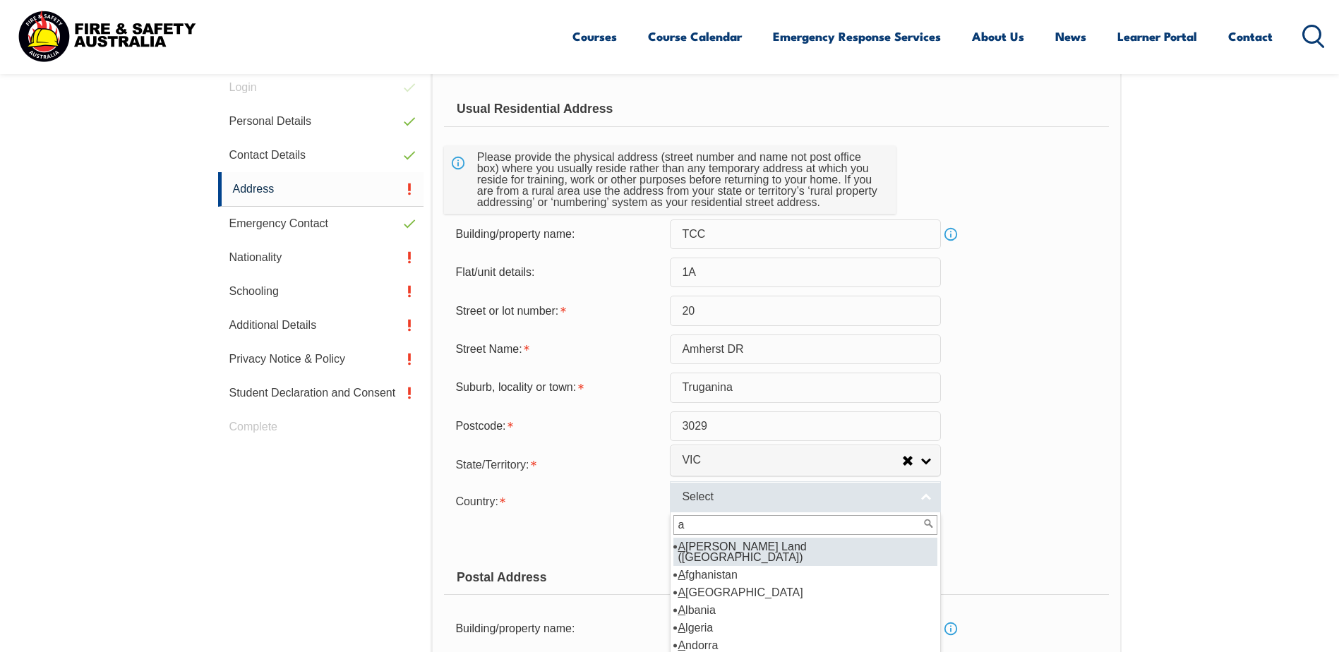  What do you see at coordinates (557, 272) in the screenshot?
I see `div: Flat/unit details:` at bounding box center [557, 272].